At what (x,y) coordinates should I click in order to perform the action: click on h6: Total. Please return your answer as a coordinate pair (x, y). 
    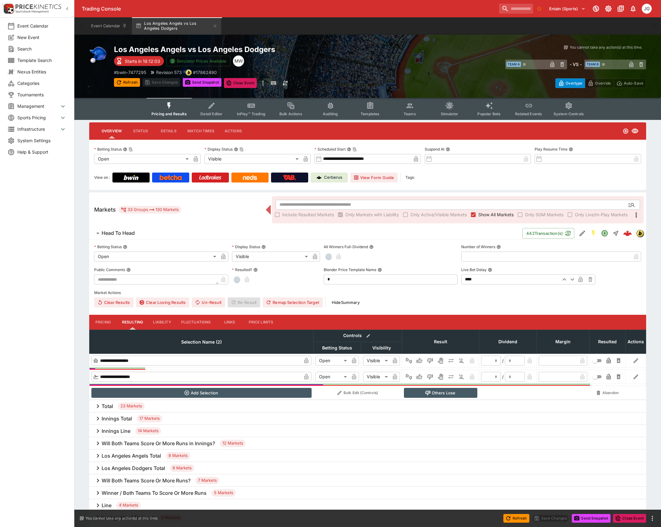
    Looking at the image, I should click on (107, 406).